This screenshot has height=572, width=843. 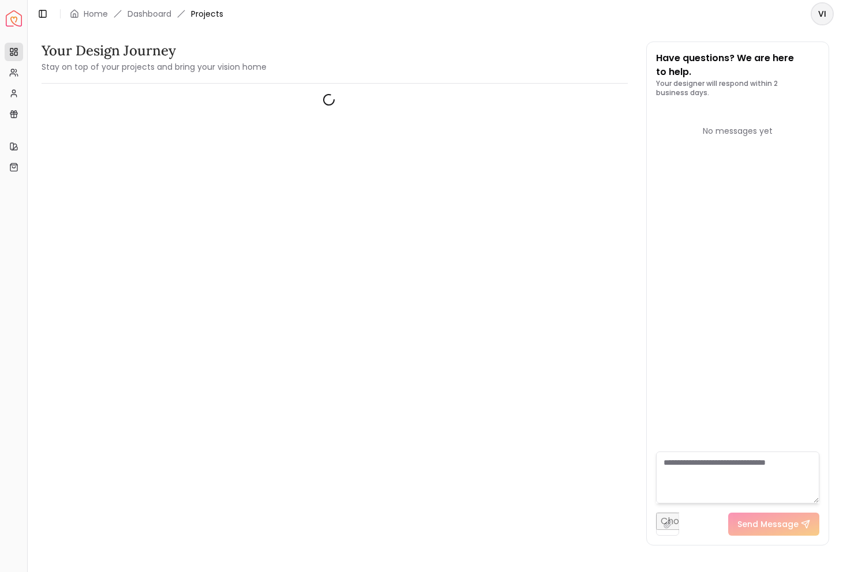 I want to click on div: No messages yet, so click(x=737, y=131).